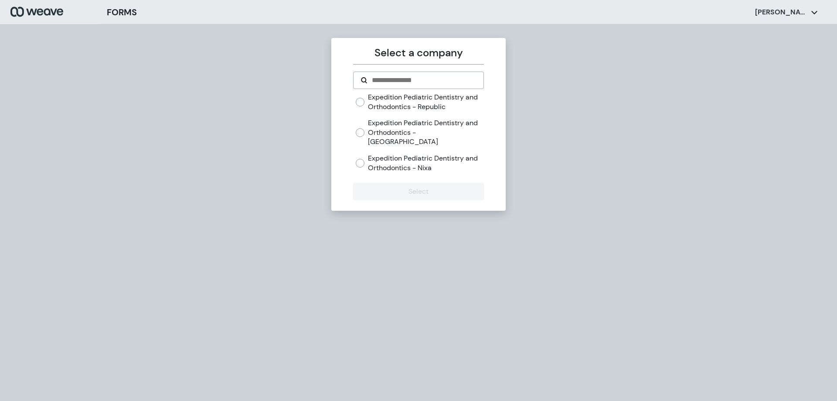 This screenshot has height=401, width=837. Describe the element at coordinates (418, 191) in the screenshot. I see `button: Select` at that location.